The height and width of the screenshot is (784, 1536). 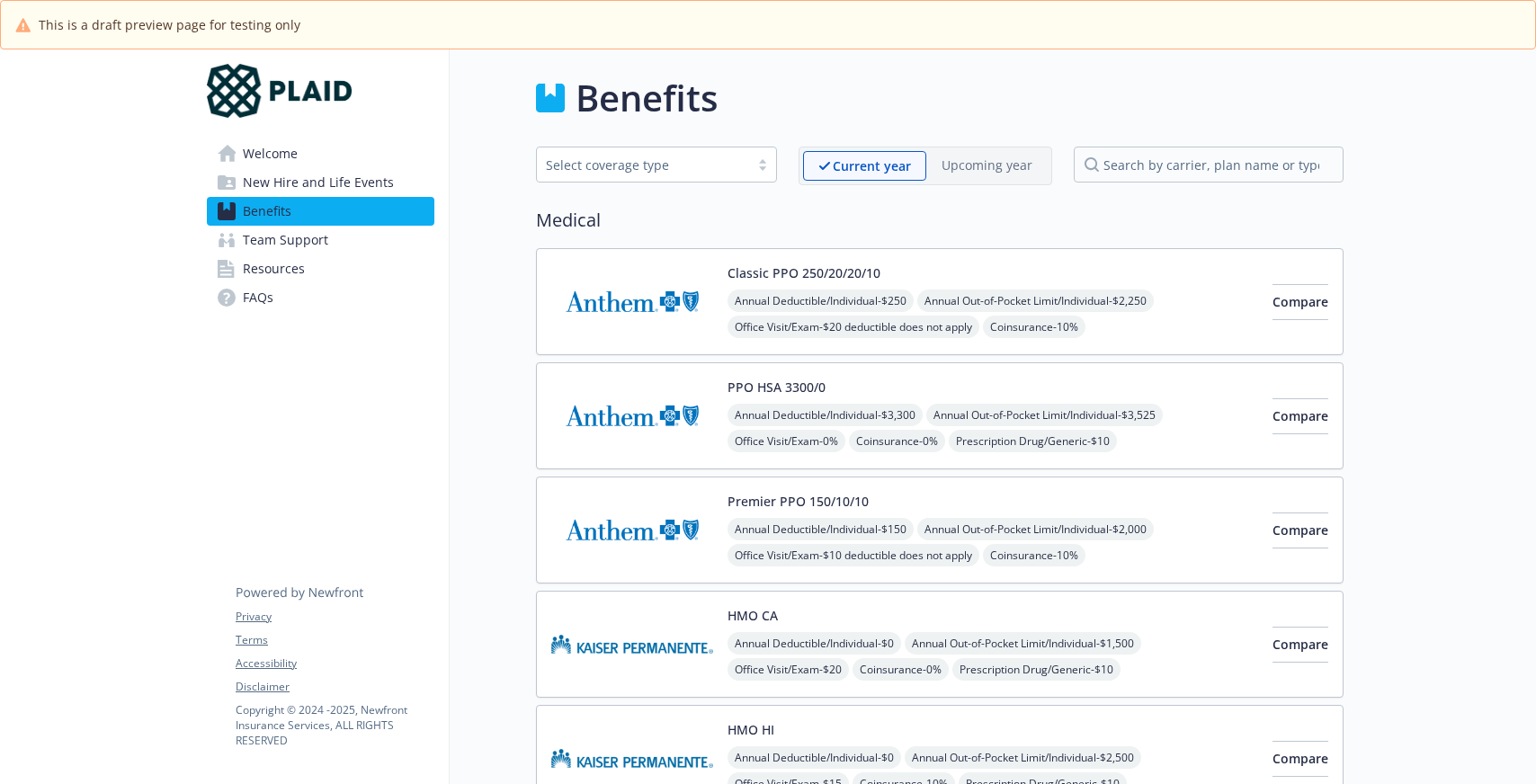 I want to click on span: Welcome, so click(x=270, y=154).